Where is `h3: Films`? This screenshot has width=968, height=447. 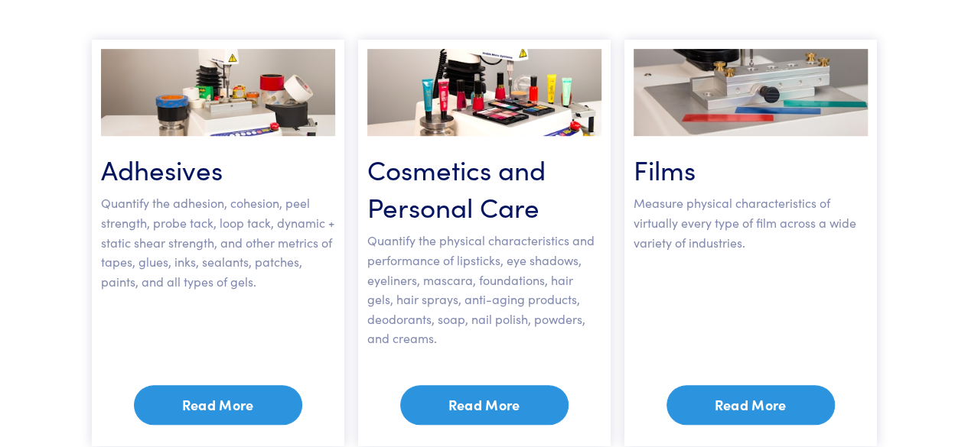 h3: Films is located at coordinates (750, 168).